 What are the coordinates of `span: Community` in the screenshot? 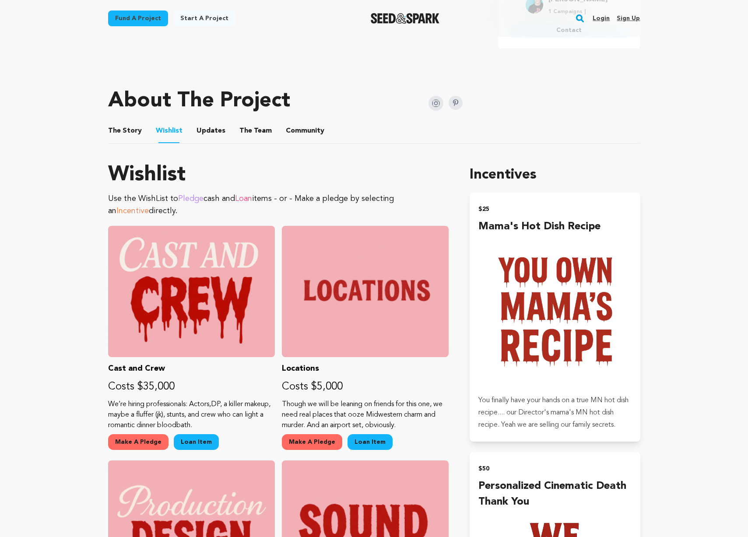 It's located at (305, 131).